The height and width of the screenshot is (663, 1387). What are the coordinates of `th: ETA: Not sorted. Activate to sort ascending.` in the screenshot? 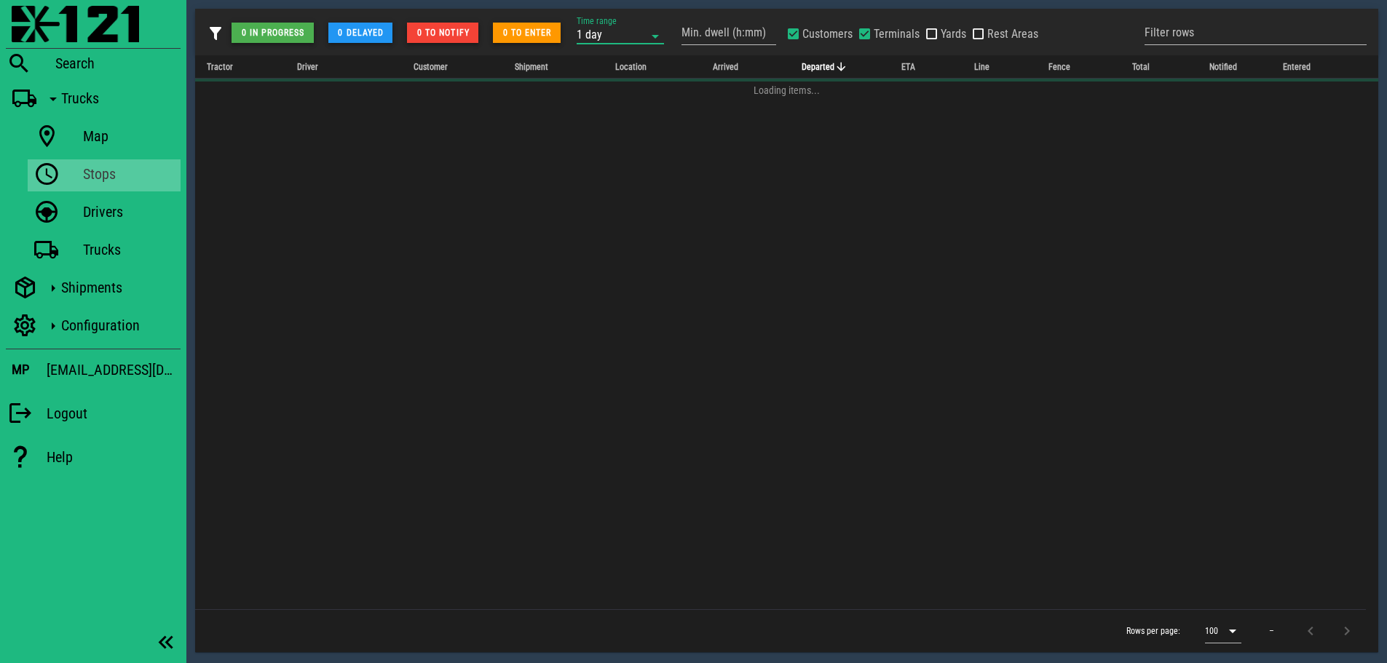 It's located at (925, 67).